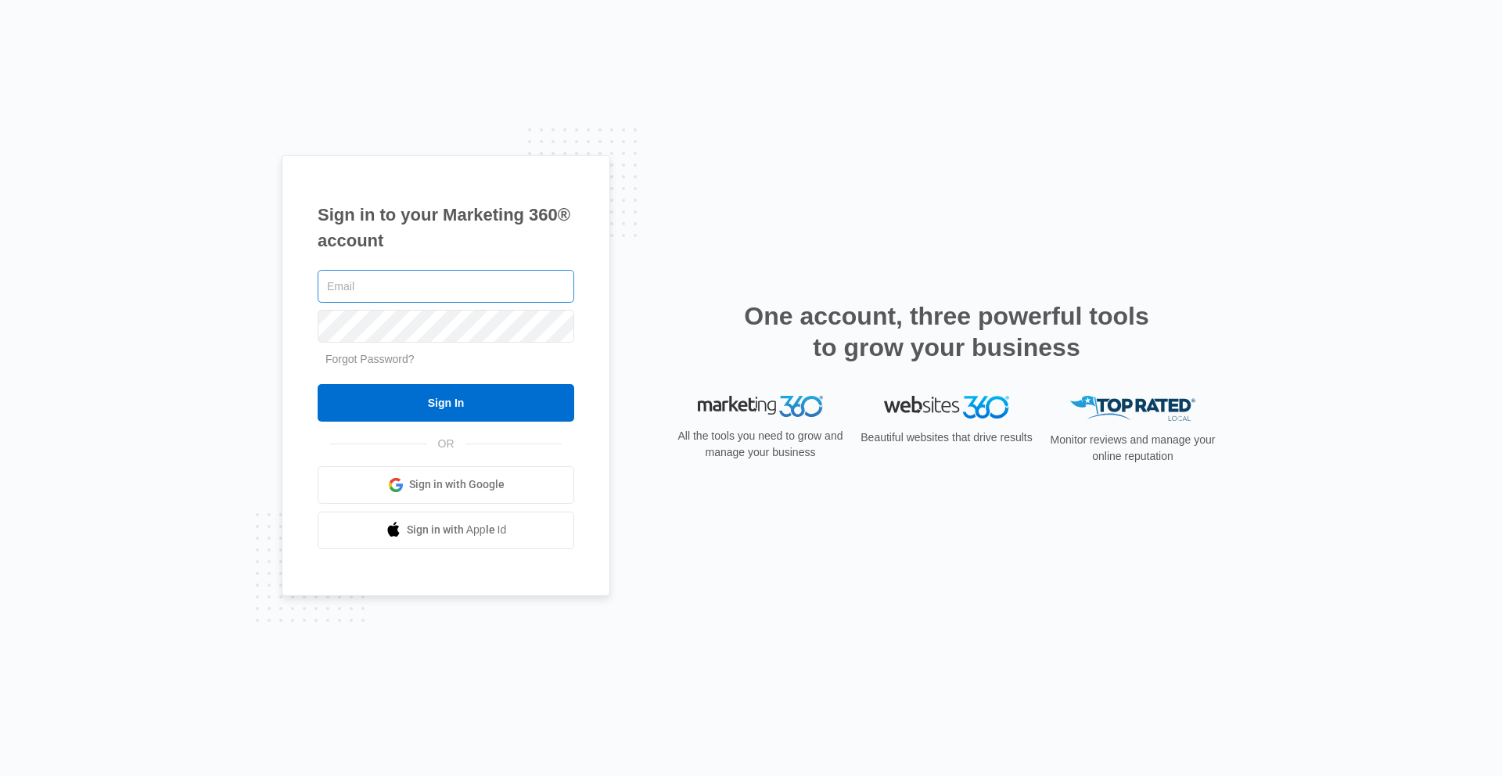 This screenshot has height=776, width=1502. Describe the element at coordinates (446, 443) in the screenshot. I see `span: OR` at that location.